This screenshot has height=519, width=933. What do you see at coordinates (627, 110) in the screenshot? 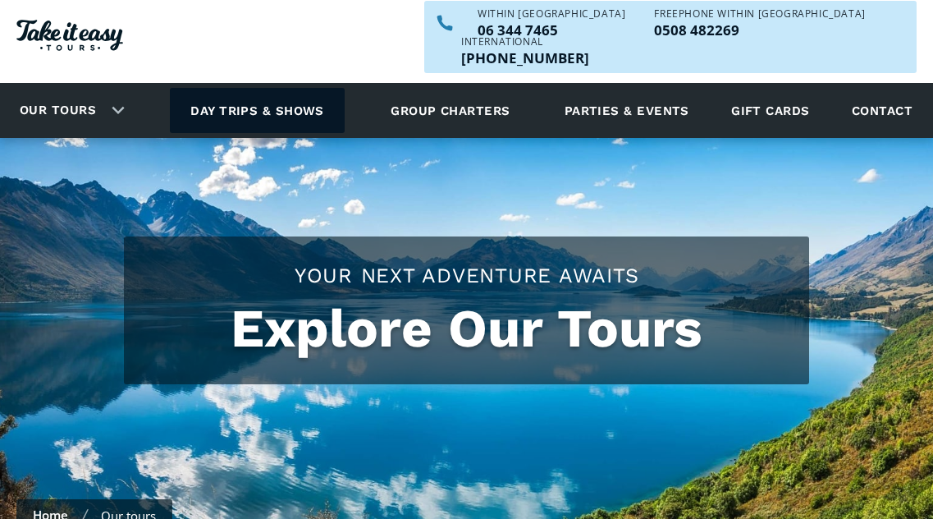
I see `a: Parties & events` at bounding box center [627, 110].